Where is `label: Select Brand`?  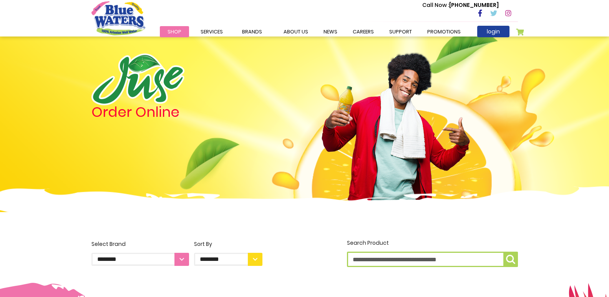 label: Select Brand is located at coordinates (140, 253).